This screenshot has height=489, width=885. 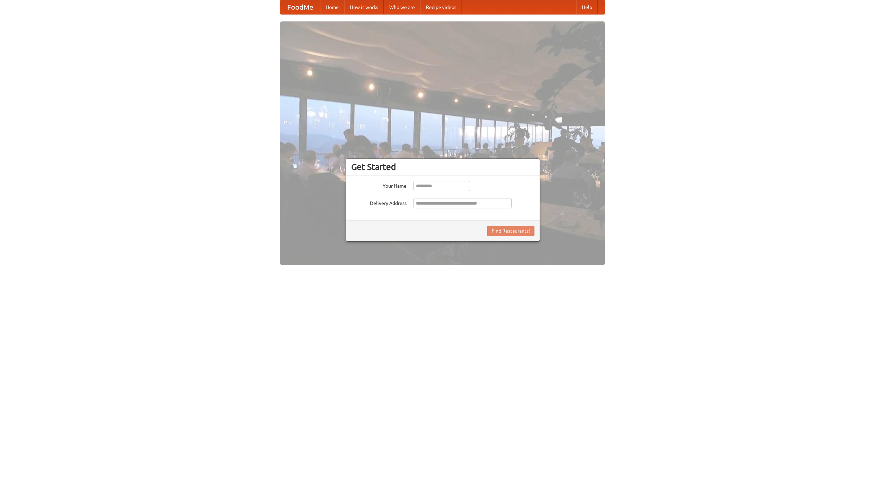 What do you see at coordinates (300, 7) in the screenshot?
I see `a: FoodMe` at bounding box center [300, 7].